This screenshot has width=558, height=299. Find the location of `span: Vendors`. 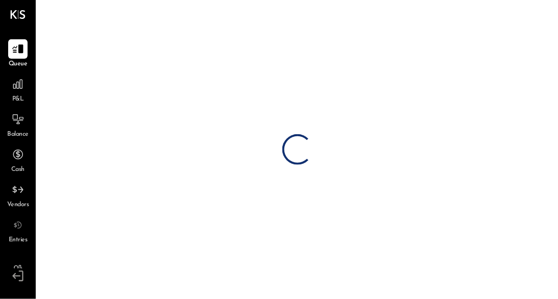

span: Vendors is located at coordinates (18, 205).